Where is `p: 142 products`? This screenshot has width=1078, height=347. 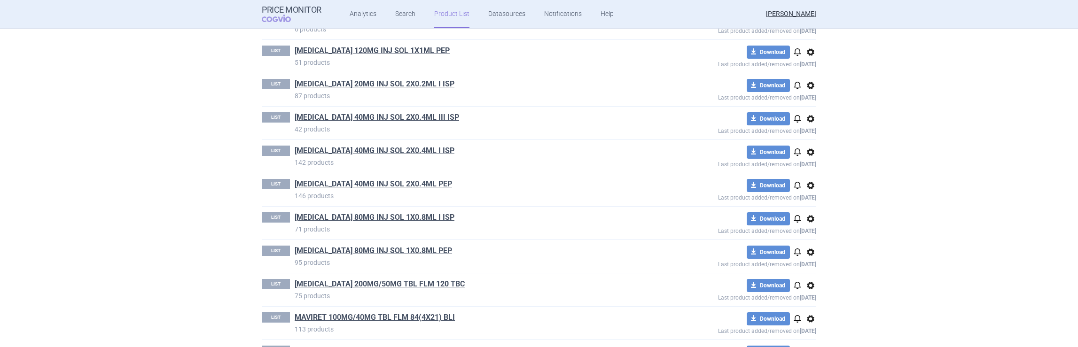 p: 142 products is located at coordinates (472, 163).